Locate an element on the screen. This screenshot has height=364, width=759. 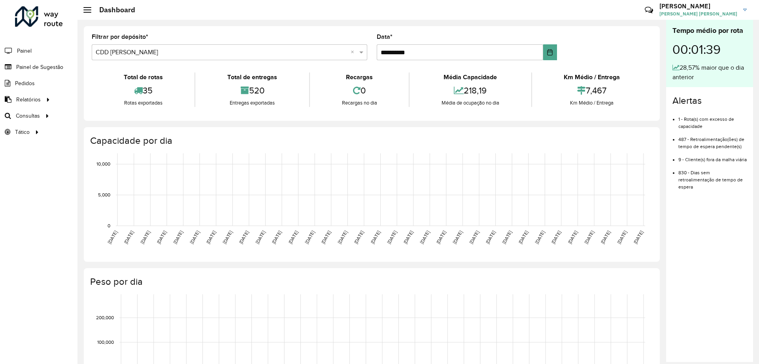
h4: Peso por dia is located at coordinates (371, 281).